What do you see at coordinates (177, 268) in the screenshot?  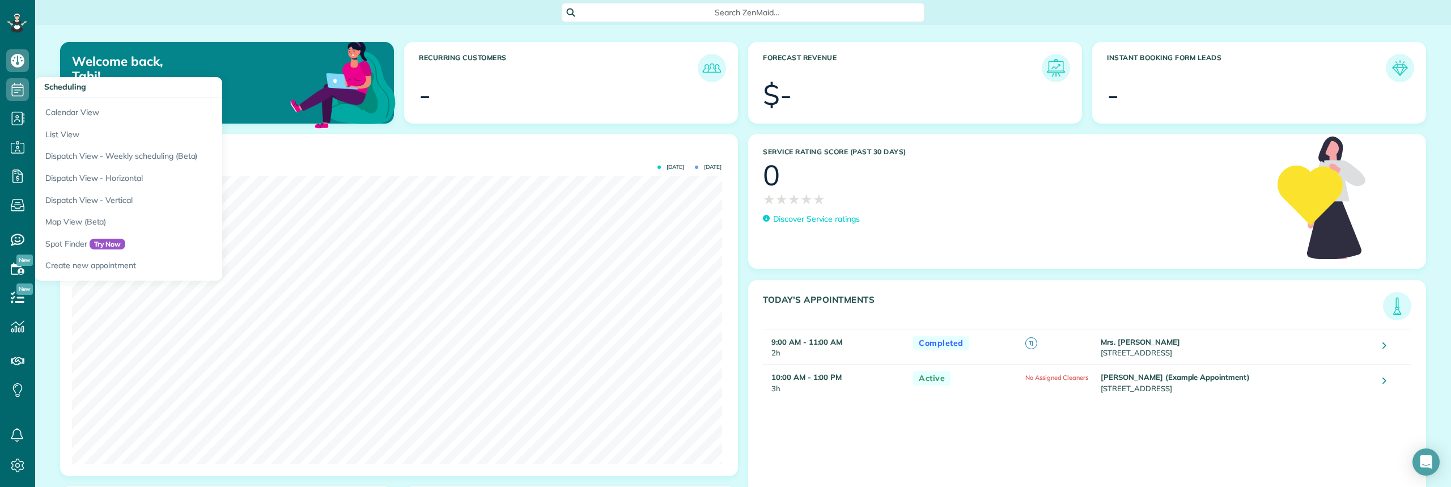 I see `a: Create new appointment` at bounding box center [177, 268].